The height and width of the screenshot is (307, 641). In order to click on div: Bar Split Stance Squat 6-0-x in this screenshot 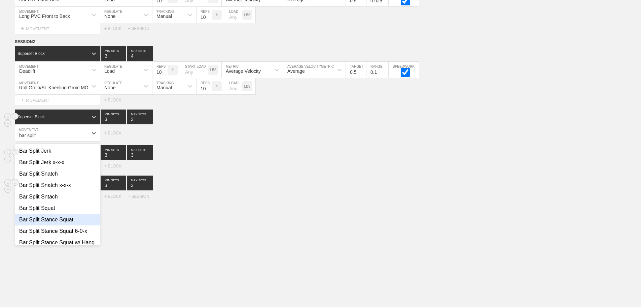, I will do `click(58, 231)`.